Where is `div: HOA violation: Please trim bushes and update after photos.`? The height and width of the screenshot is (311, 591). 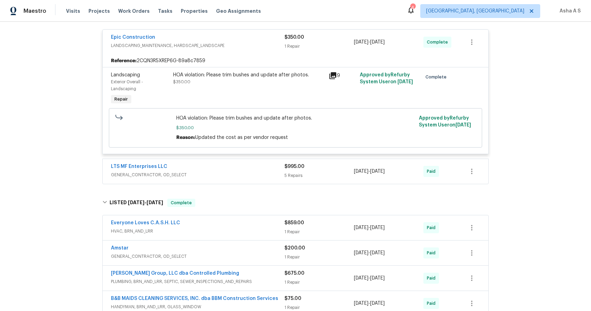
div: HOA violation: Please trim bushes and update after photos. is located at coordinates (249, 75).